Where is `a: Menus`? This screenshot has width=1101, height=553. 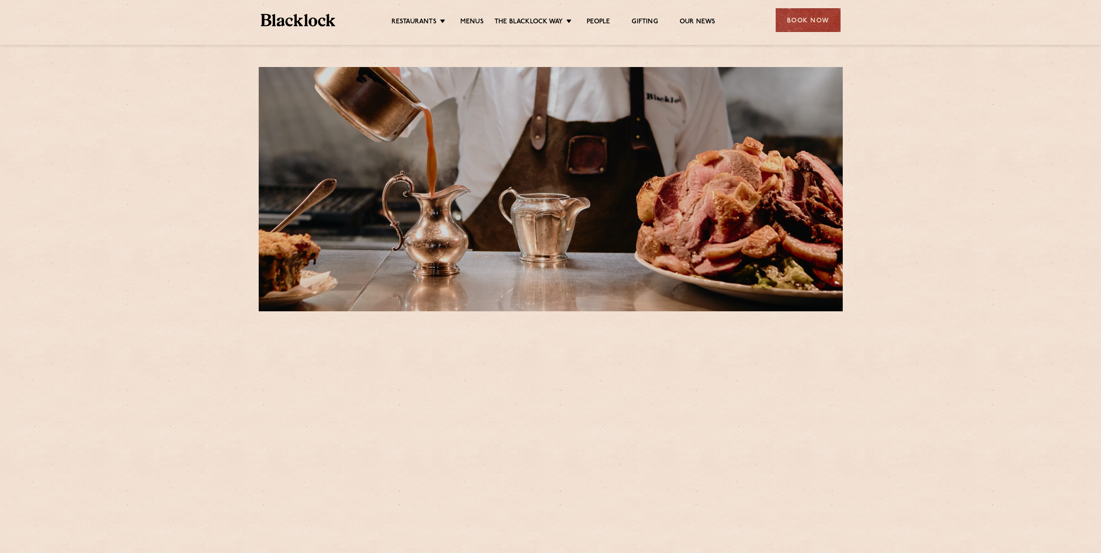 a: Menus is located at coordinates (472, 22).